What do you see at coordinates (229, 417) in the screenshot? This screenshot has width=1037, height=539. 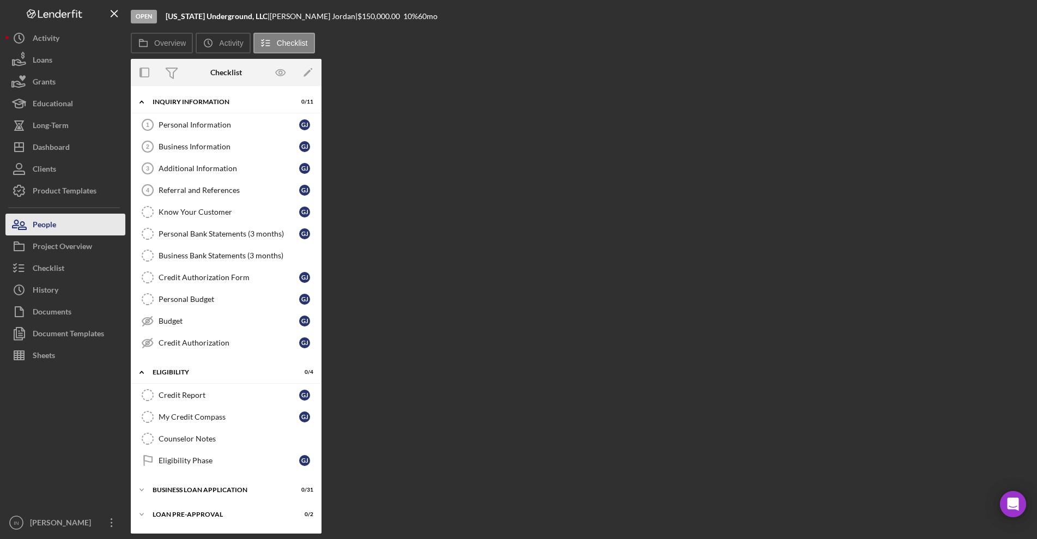 I see `div: My Credit Compass` at bounding box center [229, 417].